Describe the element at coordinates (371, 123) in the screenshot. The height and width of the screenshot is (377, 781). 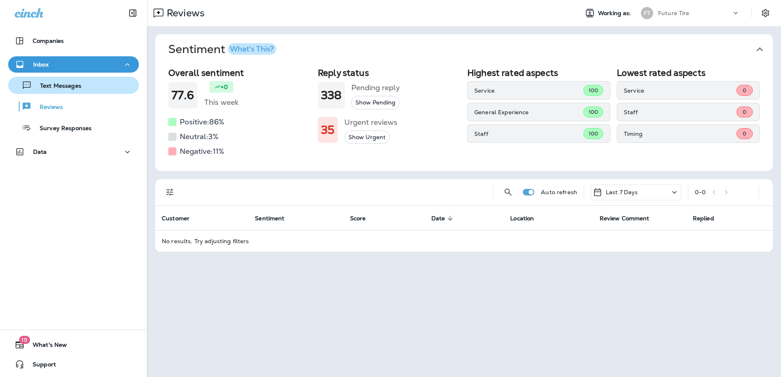
I see `h5: Urgent reviews` at that location.